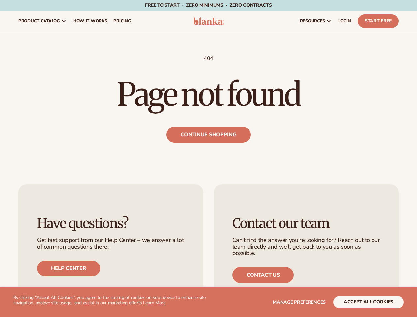 Image resolution: width=417 pixels, height=317 pixels. What do you see at coordinates (208, 58) in the screenshot?
I see `p: 404` at bounding box center [208, 58].